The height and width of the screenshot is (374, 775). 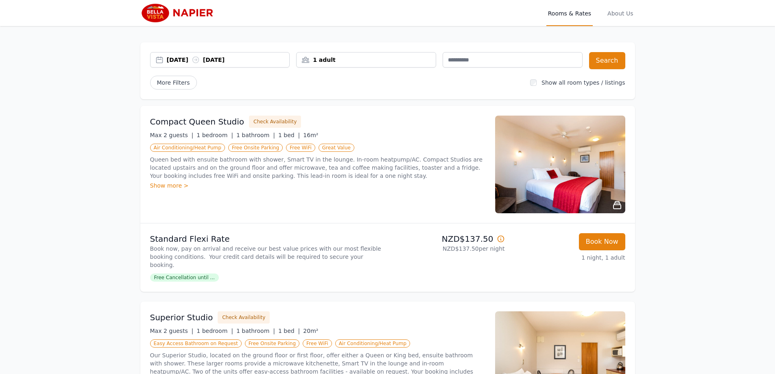 I want to click on label: Show all room types / listings, so click(x=583, y=83).